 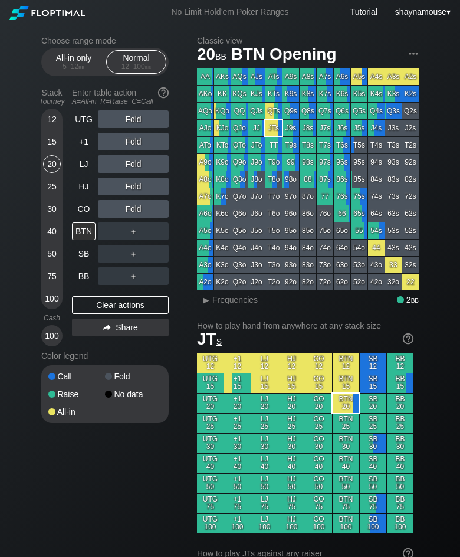 I want to click on div: 42o, so click(x=376, y=282).